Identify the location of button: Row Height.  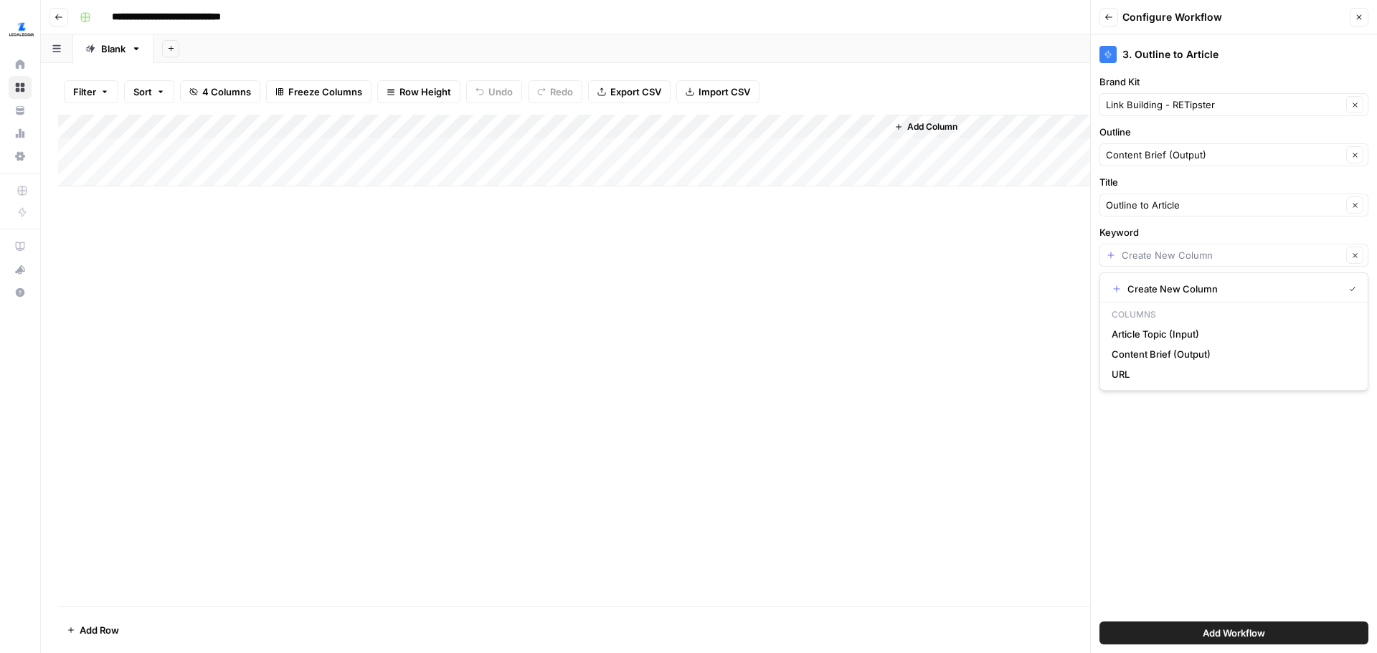
(419, 92).